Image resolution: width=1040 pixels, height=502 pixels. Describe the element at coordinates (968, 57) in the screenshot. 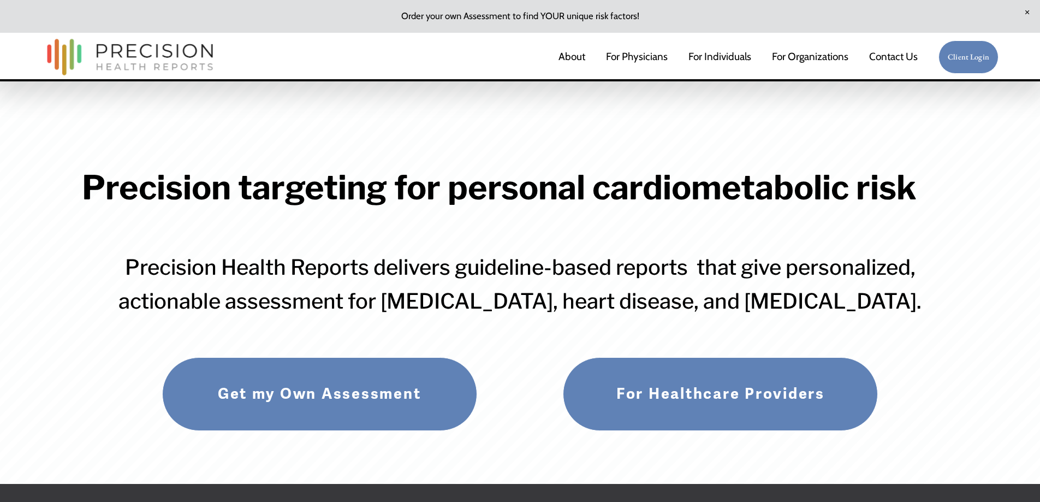

I see `a: Client Login` at that location.